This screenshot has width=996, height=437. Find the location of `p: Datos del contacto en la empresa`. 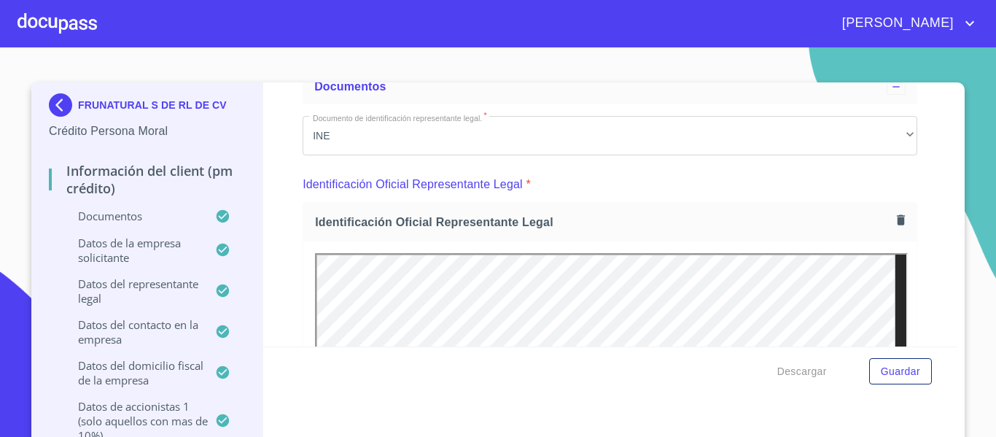

p: Datos del contacto en la empresa is located at coordinates (132, 332).